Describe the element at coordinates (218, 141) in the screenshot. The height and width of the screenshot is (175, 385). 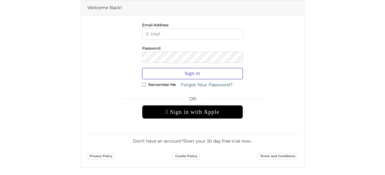
I see `a: Start your 30 day free trial now.` at that location.